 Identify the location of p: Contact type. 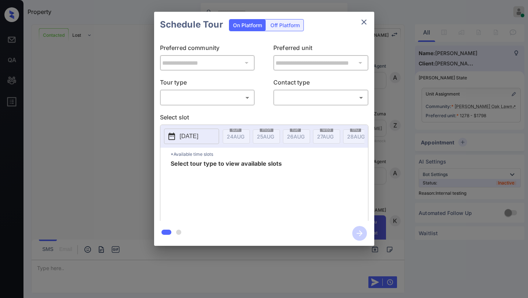
(321, 84).